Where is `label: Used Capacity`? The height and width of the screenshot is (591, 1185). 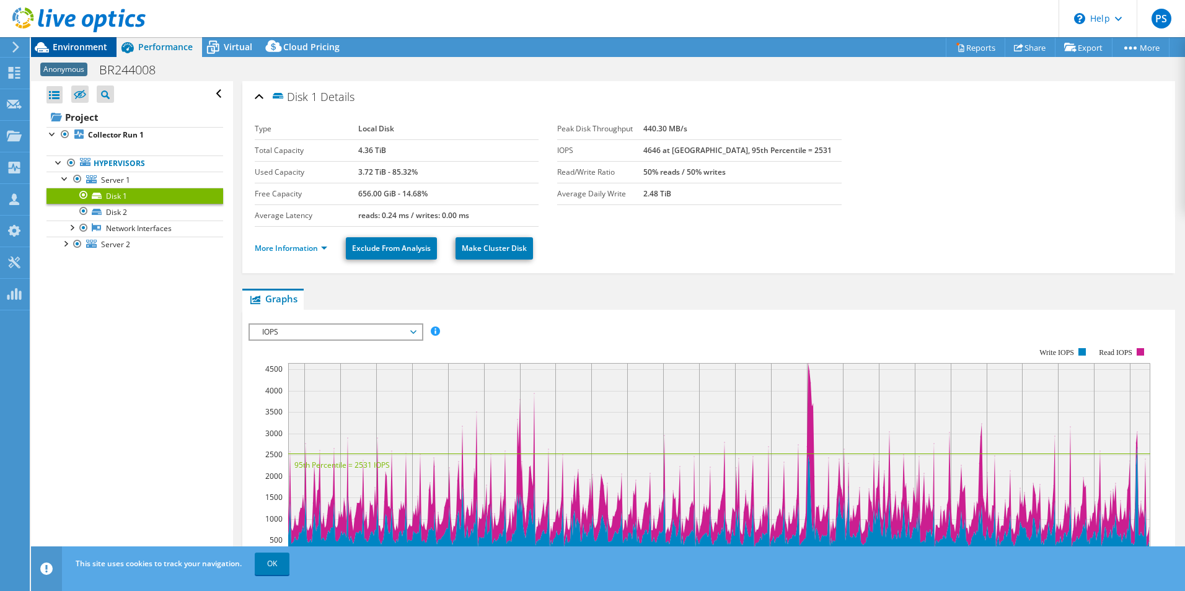 label: Used Capacity is located at coordinates (306, 172).